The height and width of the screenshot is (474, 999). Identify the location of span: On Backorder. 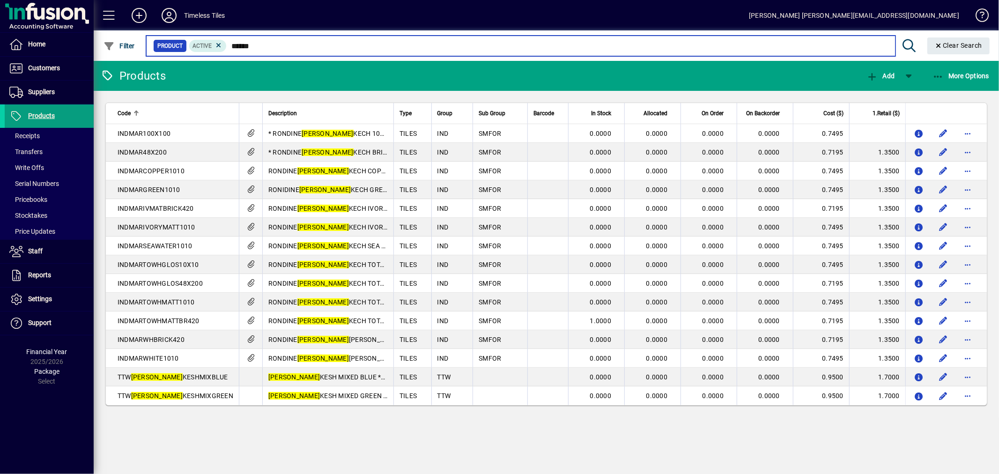
(763, 113).